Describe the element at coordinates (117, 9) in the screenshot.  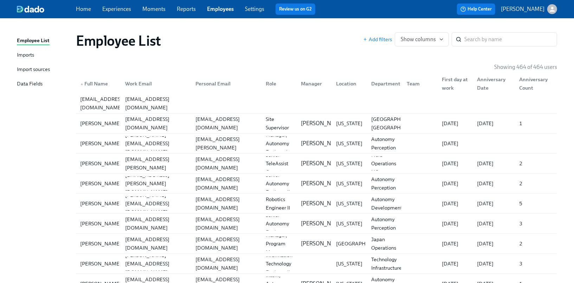
I see `a: Experiences` at that location.